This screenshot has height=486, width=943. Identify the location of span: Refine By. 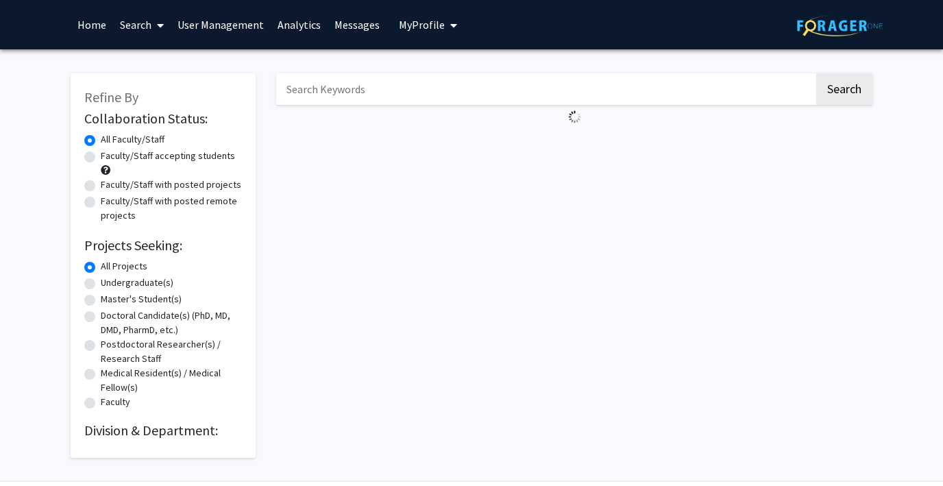
(111, 97).